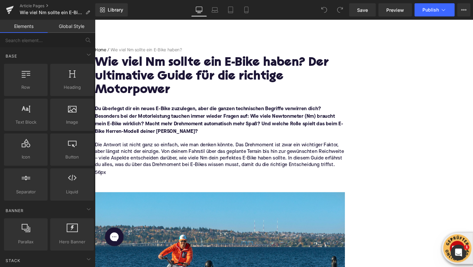 Image resolution: width=473 pixels, height=267 pixels. What do you see at coordinates (51, 12) in the screenshot?
I see `span: Wie viel Nm sollte ein E-Bike haben?` at bounding box center [51, 12].